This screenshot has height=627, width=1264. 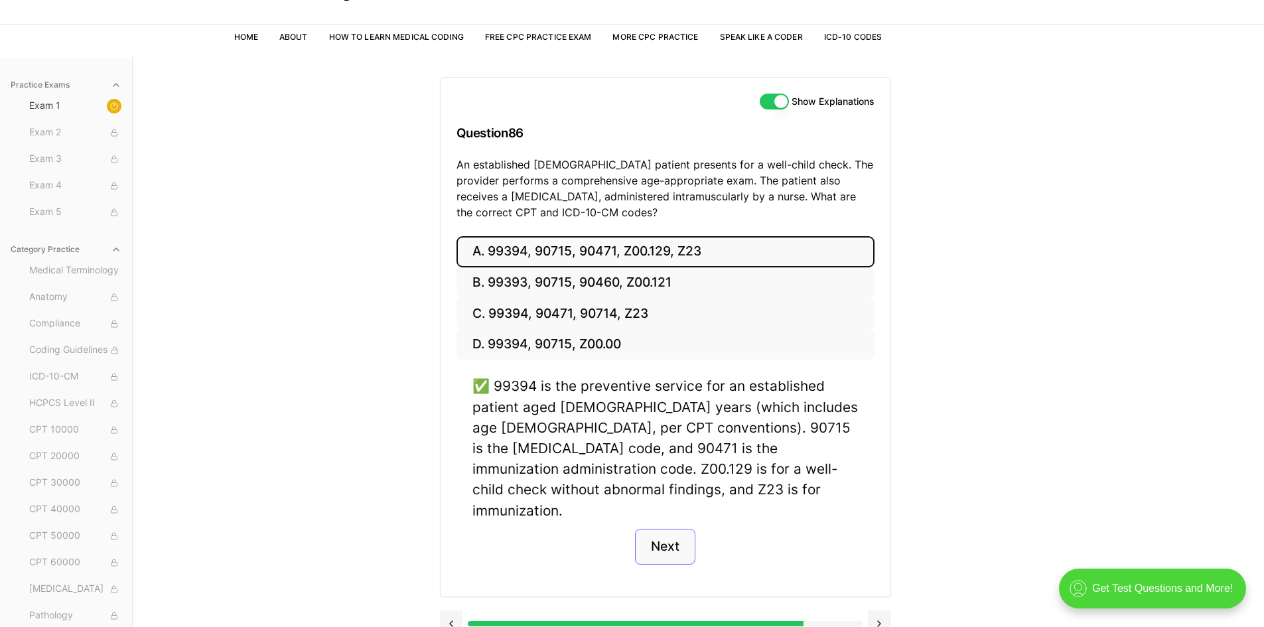 I want to click on button: B. 99393, 90715, 90460, Z00.121, so click(x=665, y=283).